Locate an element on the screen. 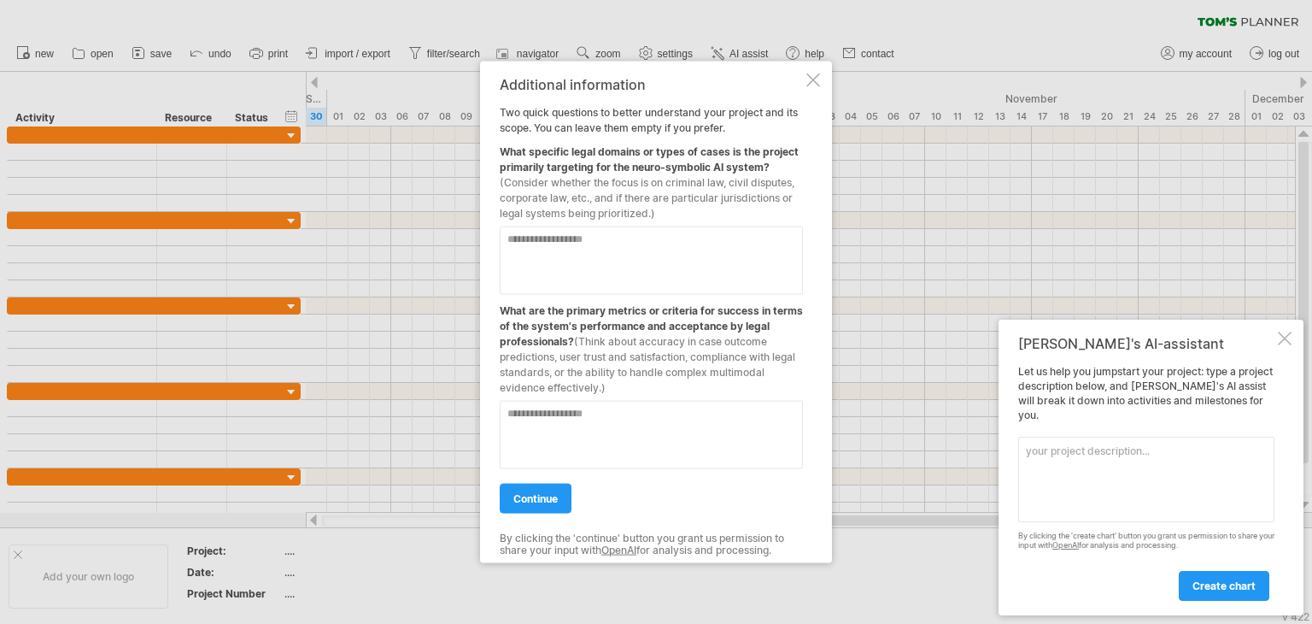 The image size is (1312, 624). div: By clicking the 'create chart' button you grant us permission to share your input with for analys... is located at coordinates (1146, 541).